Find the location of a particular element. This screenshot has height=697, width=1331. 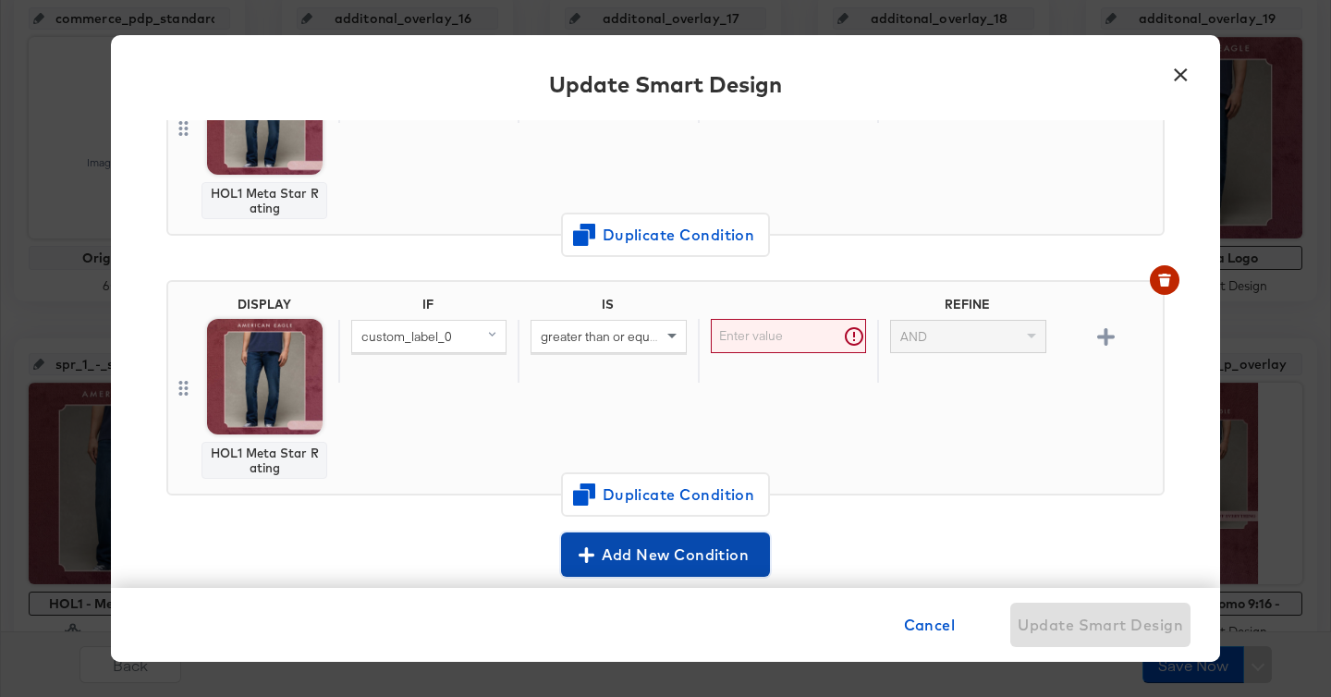

input: Enter value is located at coordinates (788, 335).